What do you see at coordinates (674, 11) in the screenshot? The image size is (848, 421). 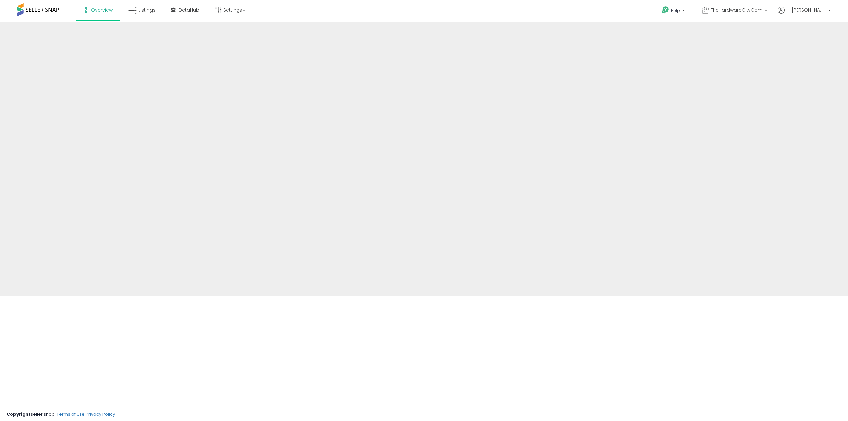 I see `a: Help` at bounding box center [674, 11].